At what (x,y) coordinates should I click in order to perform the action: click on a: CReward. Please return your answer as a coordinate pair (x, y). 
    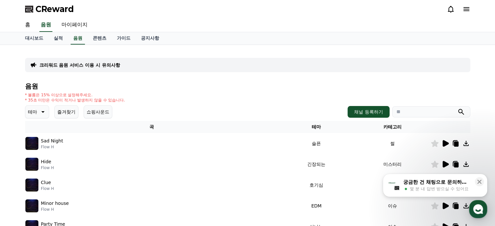
    Looking at the image, I should click on (49, 9).